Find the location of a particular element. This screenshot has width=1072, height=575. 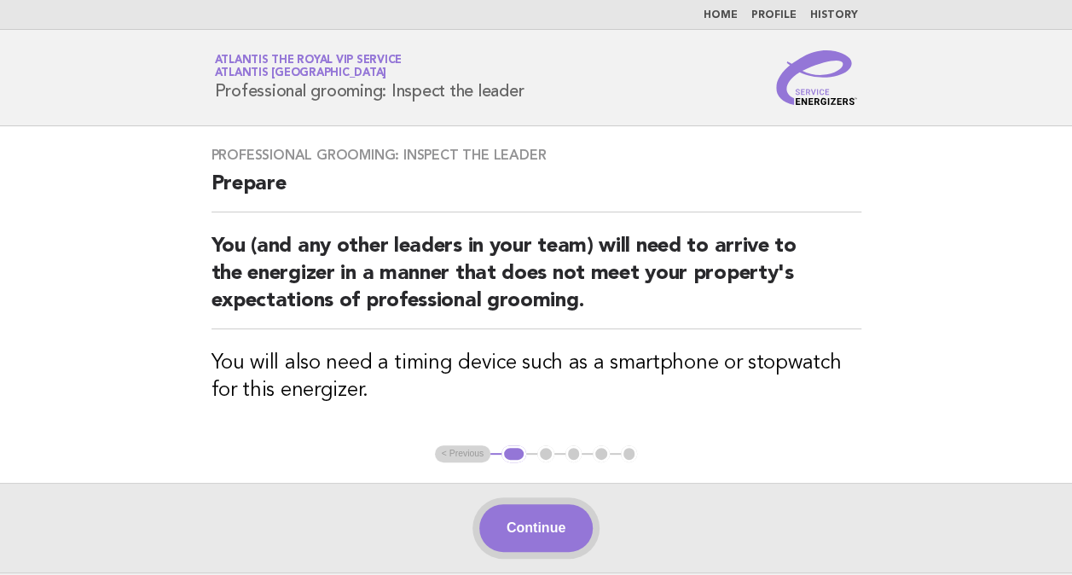

h2: You (and any other leaders in your team) will need to arrive to the energizer in a manner that do... is located at coordinates (537, 281).